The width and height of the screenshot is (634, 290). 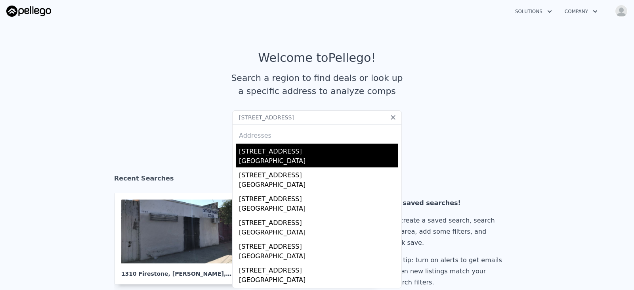 I want to click on input: Search an address or region..., so click(x=317, y=117).